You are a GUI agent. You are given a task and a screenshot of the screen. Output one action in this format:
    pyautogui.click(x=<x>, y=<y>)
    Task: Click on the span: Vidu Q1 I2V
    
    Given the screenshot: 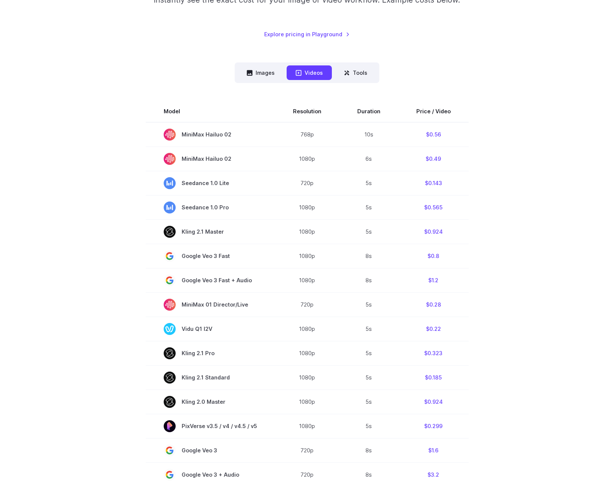 What is the action you would take?
    pyautogui.click(x=211, y=329)
    